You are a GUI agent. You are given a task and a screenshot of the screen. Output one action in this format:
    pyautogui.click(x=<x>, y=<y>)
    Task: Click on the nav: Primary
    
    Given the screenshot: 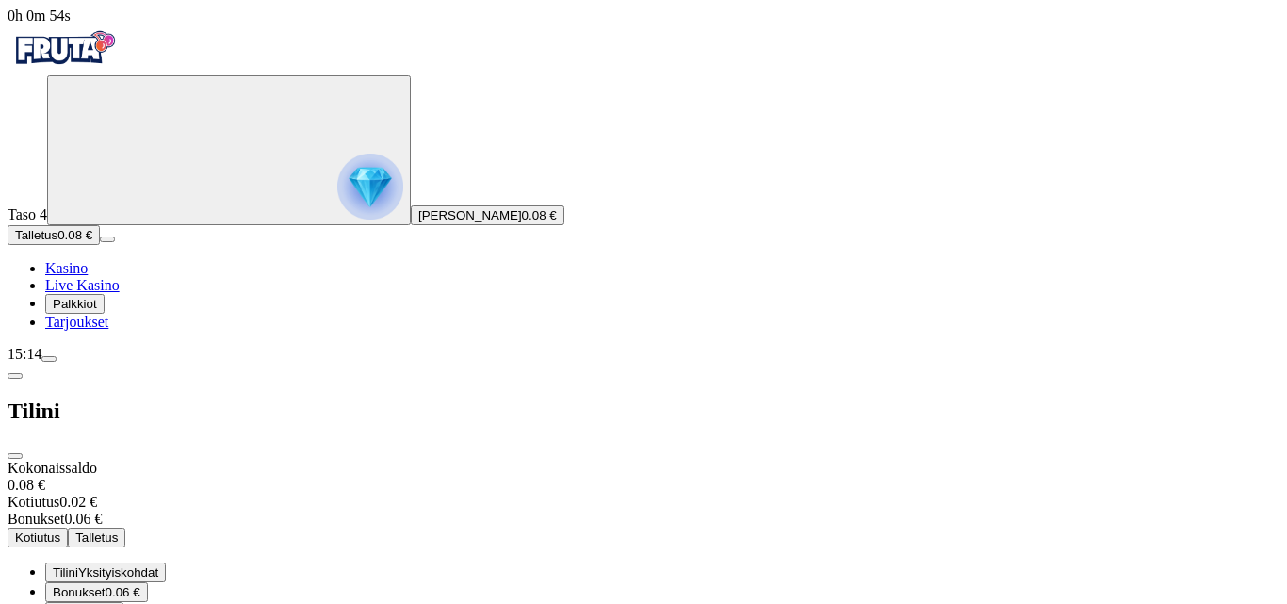 What is the action you would take?
    pyautogui.click(x=644, y=177)
    